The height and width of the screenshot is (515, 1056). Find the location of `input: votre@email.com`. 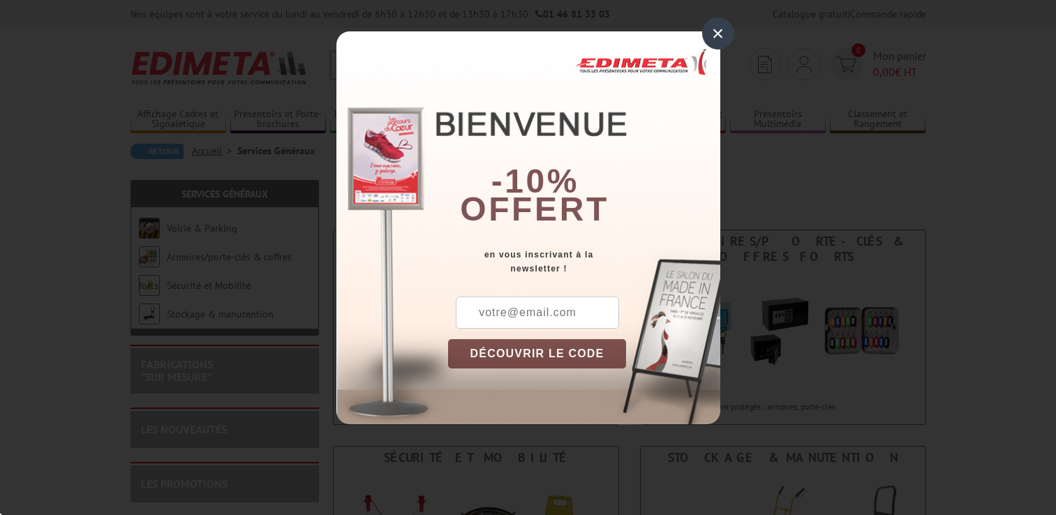

input: votre@email.com is located at coordinates (538, 313).